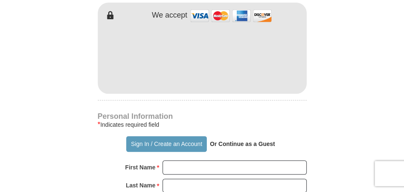 Image resolution: width=404 pixels, height=192 pixels. What do you see at coordinates (202, 116) in the screenshot?
I see `h4: Personal Information` at bounding box center [202, 116].